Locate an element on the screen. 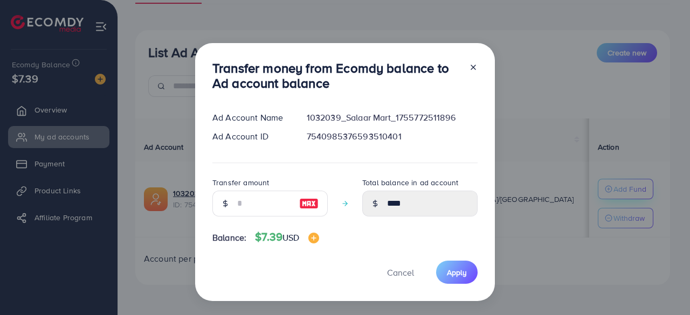  div: Ad Account Name is located at coordinates (251, 118).